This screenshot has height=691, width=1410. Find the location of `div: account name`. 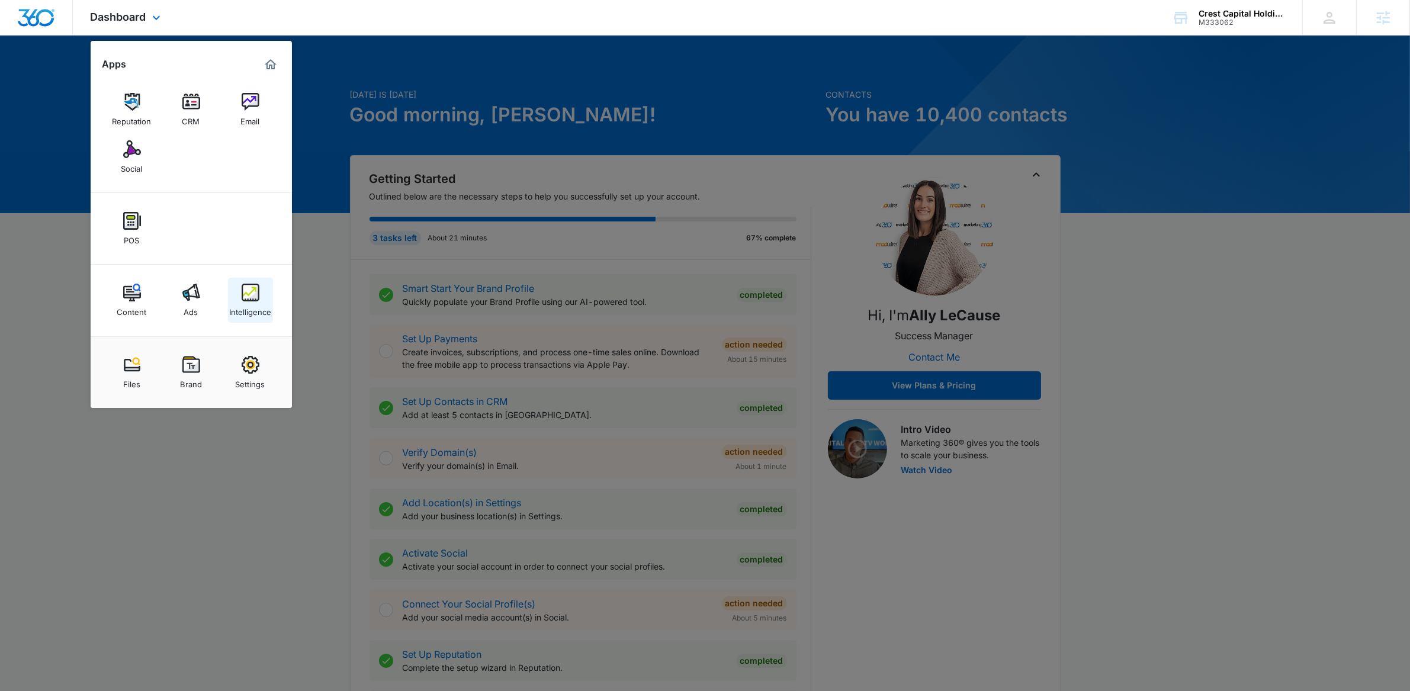

div: account name is located at coordinates (1242, 14).